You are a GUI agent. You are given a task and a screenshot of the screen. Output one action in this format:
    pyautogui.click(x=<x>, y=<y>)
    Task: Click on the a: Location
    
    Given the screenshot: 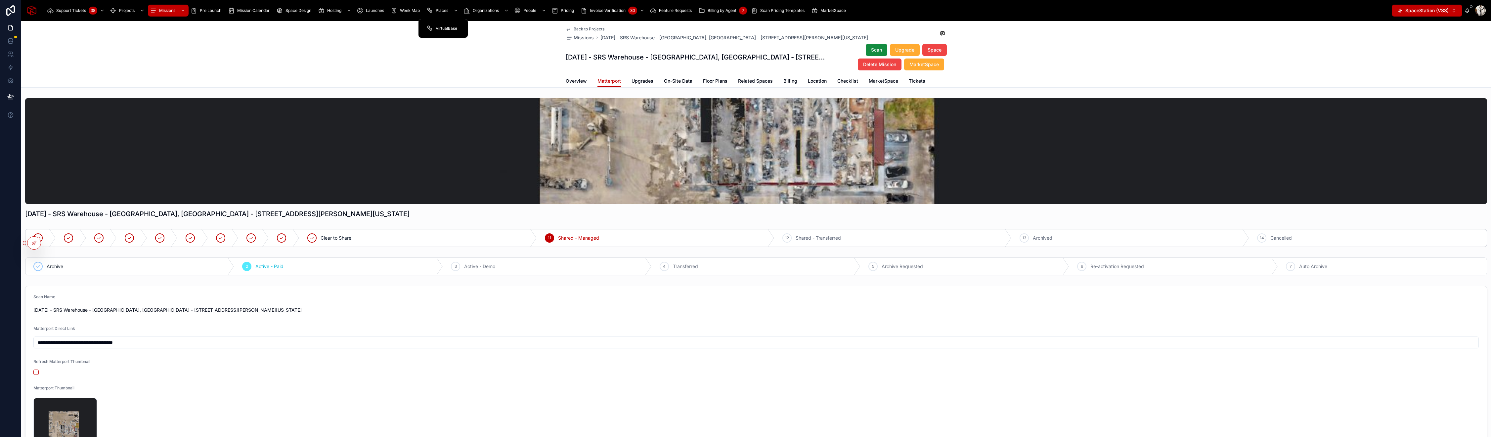 What is the action you would take?
    pyautogui.click(x=817, y=82)
    